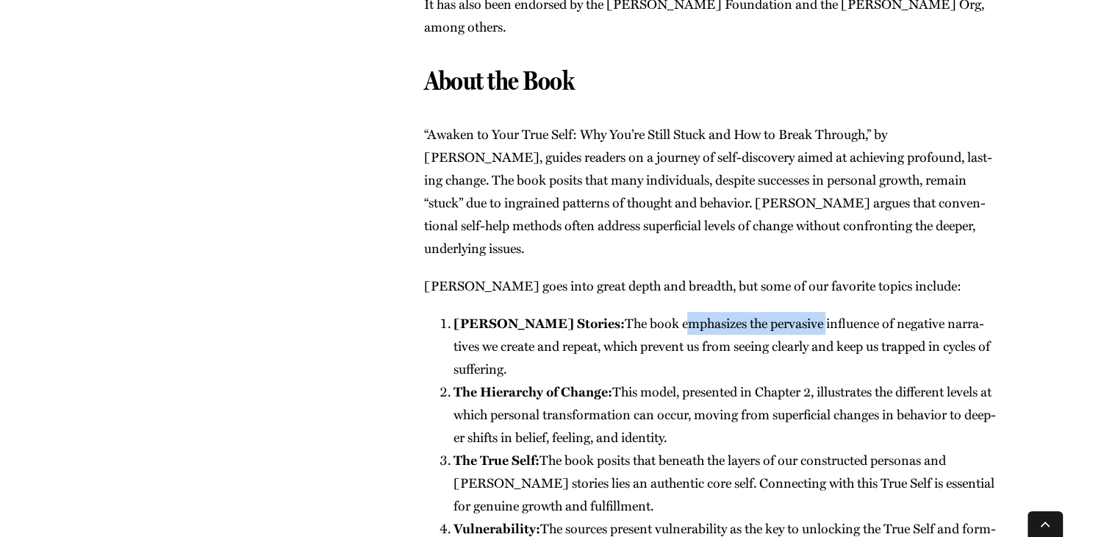 This screenshot has height=537, width=1118. Describe the element at coordinates (532, 391) in the screenshot. I see `strong: The Hier­ar­chy of Change:` at that location.